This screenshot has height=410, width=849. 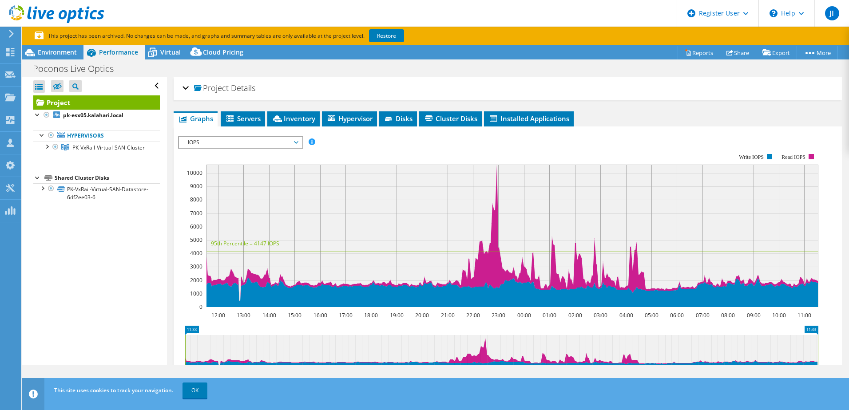 What do you see at coordinates (574, 315) in the screenshot?
I see `text: 02:00` at bounding box center [574, 315].